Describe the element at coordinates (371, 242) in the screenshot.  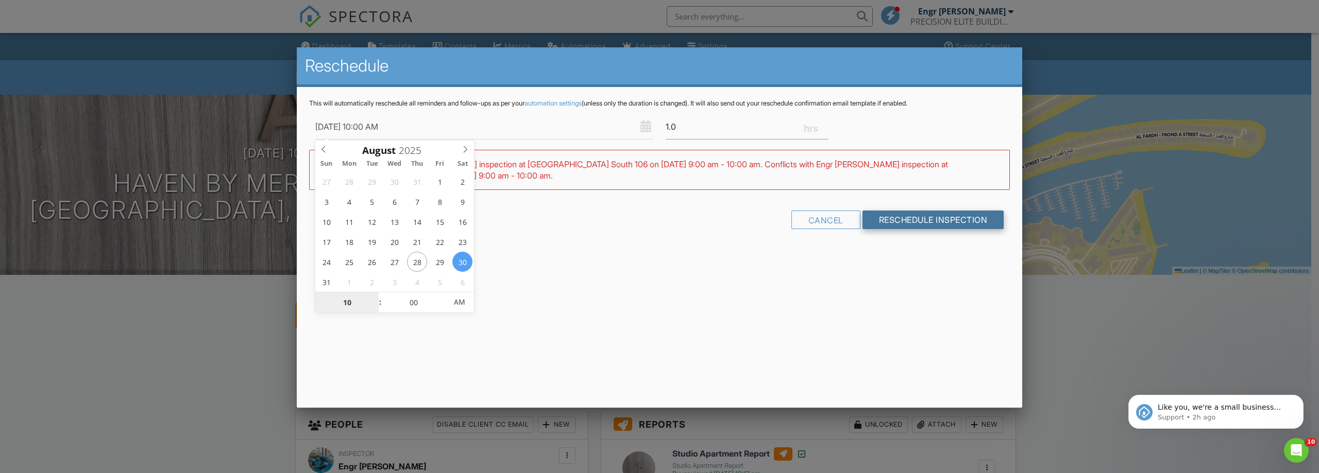
I see `span: August 19, 2025` at that location.